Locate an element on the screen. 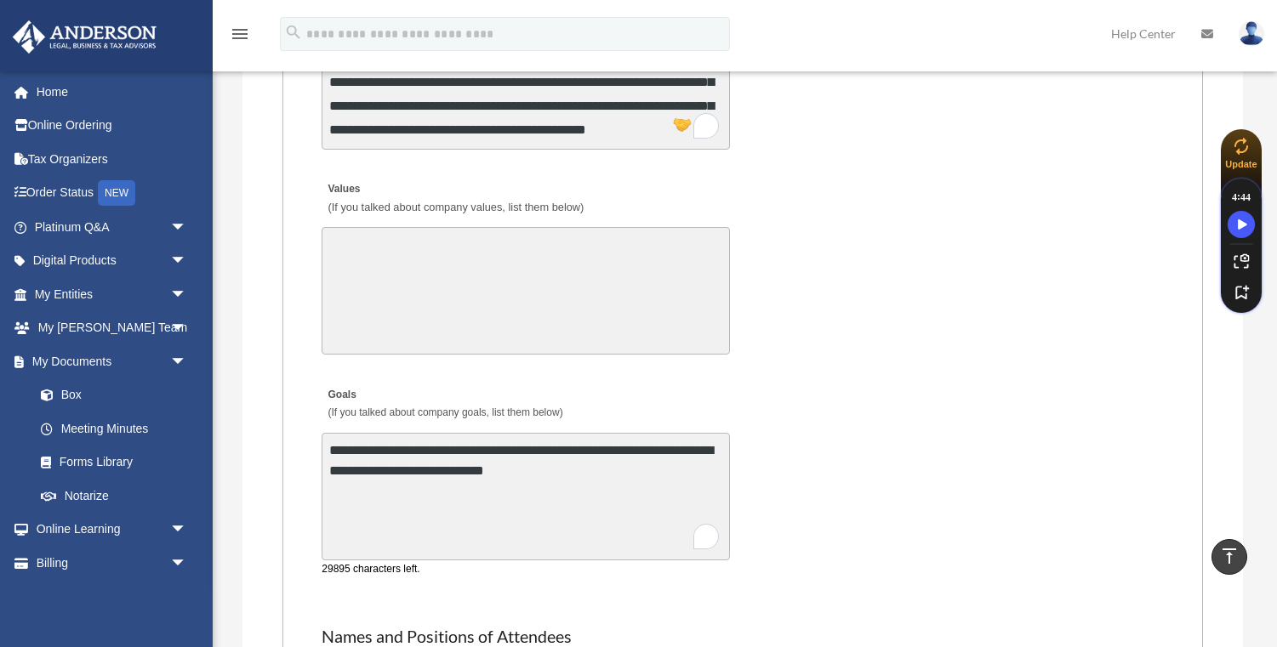 This screenshot has width=1277, height=647. a: Events Calendar is located at coordinates (112, 597).